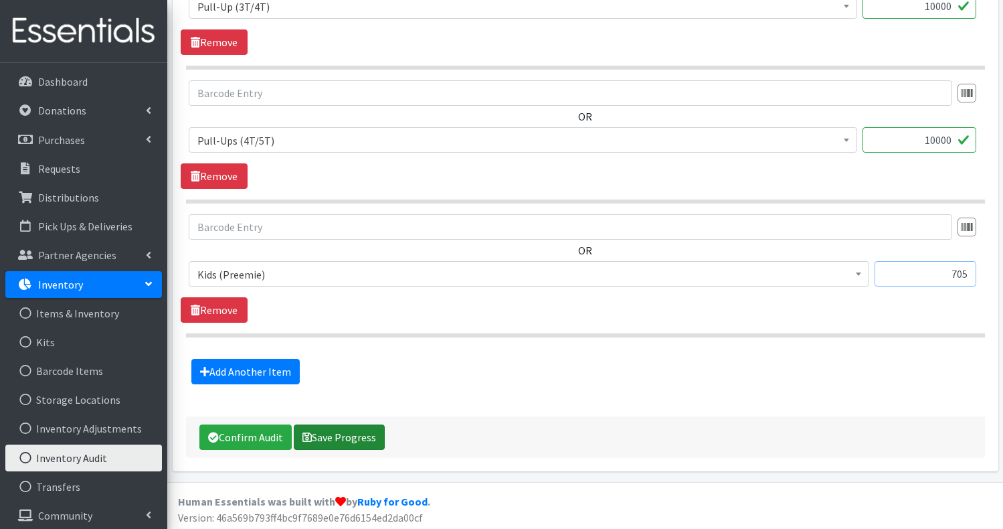  I want to click on span: Version: 46a569b793ff4bc9f7689e0e76d6154ed2da00cf, so click(301, 517).